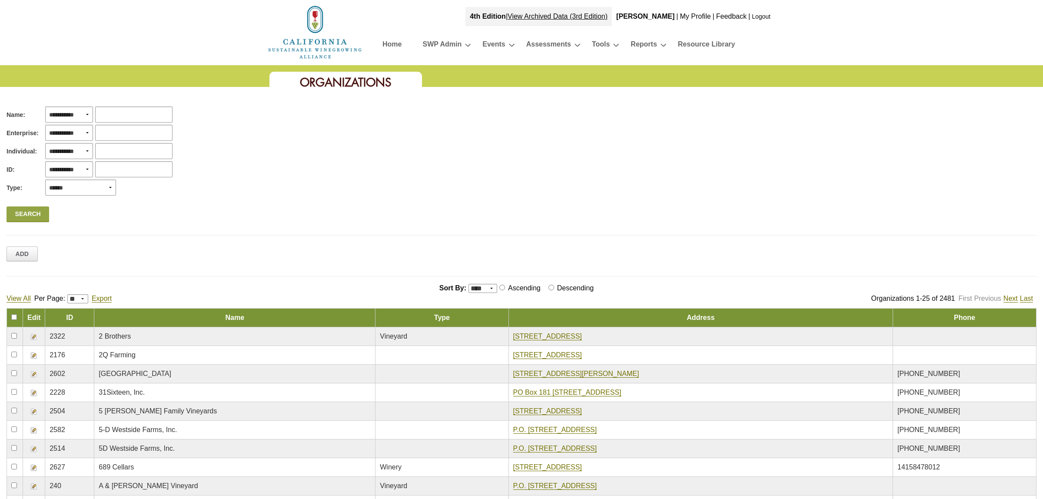 The width and height of the screenshot is (1043, 499). Describe the element at coordinates (913, 298) in the screenshot. I see `span: Organizations 1-25 of 2481` at that location.